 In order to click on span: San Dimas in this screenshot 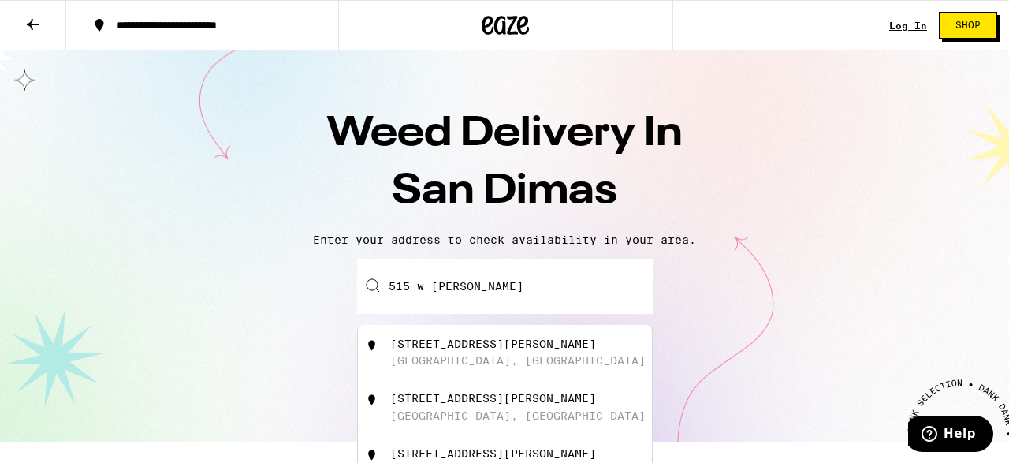, I will do `click(504, 192)`.